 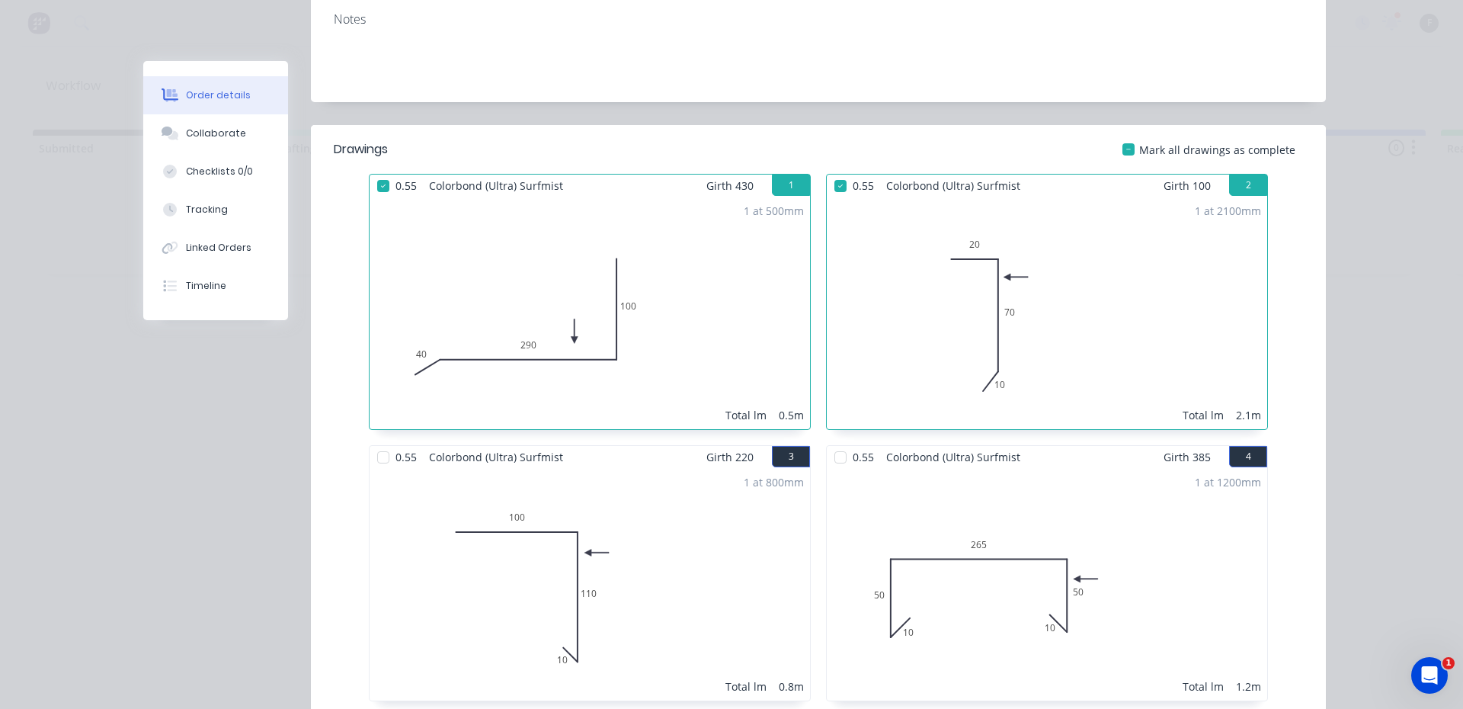 I want to click on button: Tracking, so click(x=216, y=210).